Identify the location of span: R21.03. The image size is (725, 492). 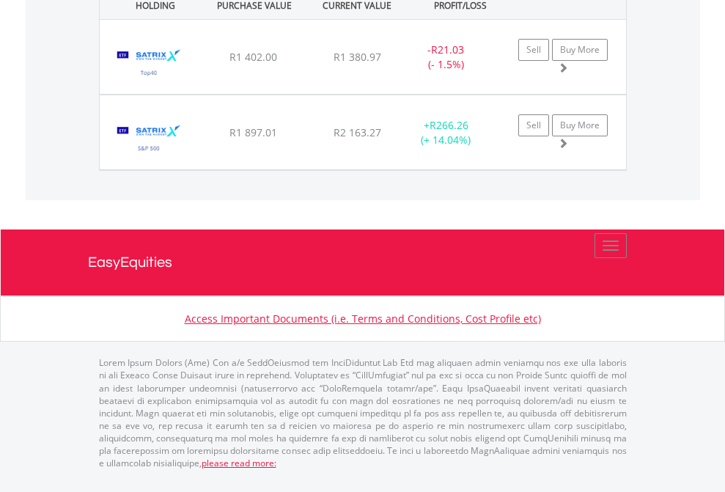
(447, 49).